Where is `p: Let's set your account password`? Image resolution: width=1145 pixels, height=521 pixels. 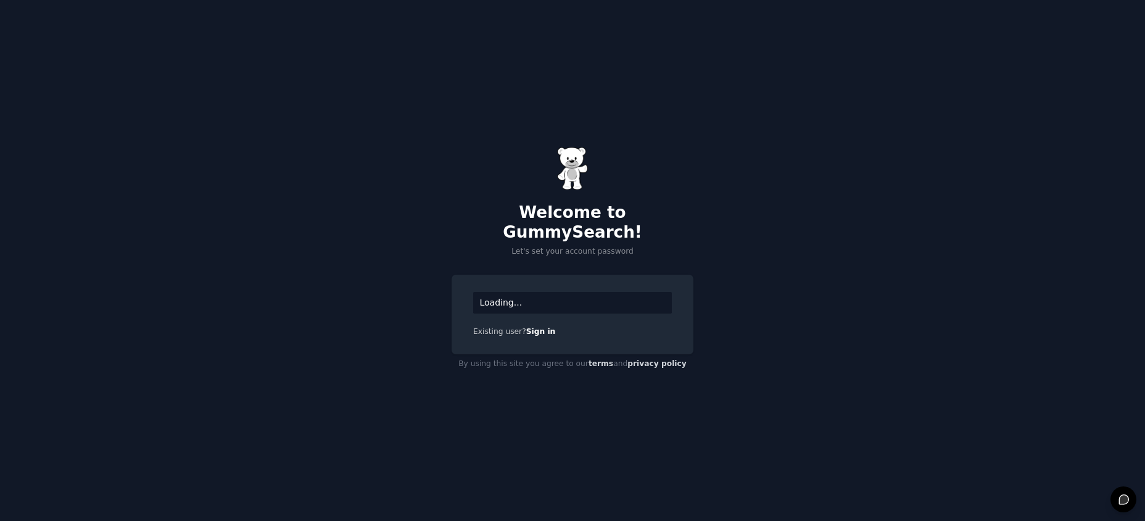 p: Let's set your account password is located at coordinates (573, 252).